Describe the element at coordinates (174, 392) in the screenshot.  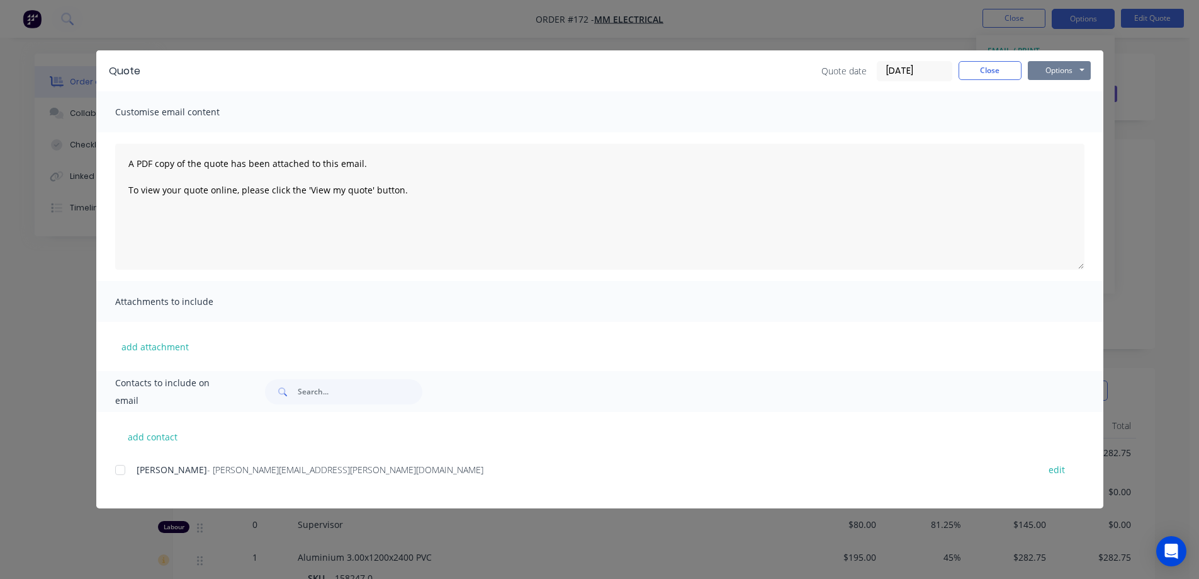
I see `span: Contacts to include on email` at that location.